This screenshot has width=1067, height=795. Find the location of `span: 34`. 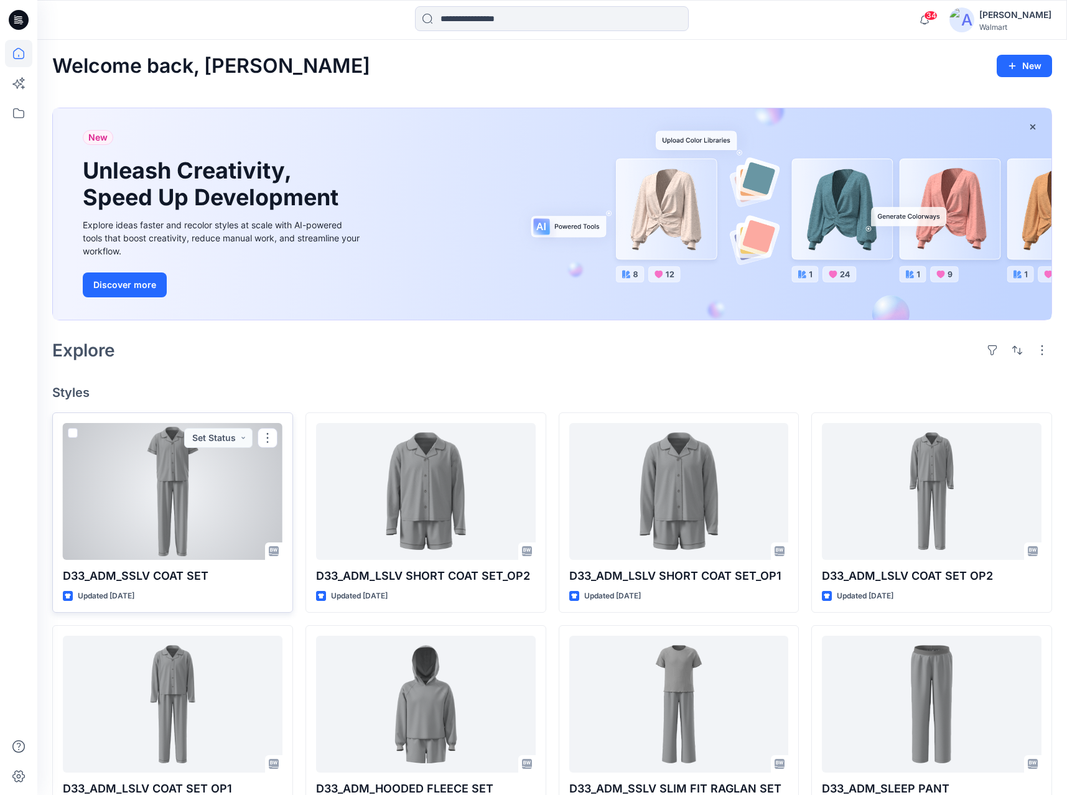

span: 34 is located at coordinates (931, 16).